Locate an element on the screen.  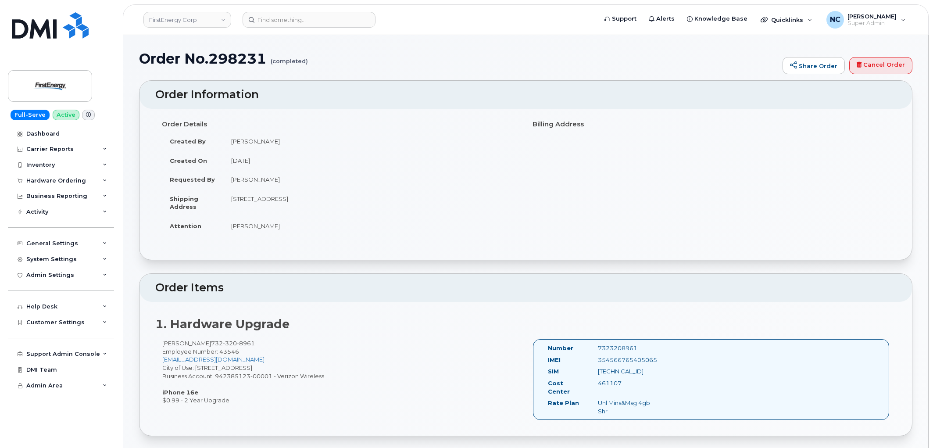
small: (completed) is located at coordinates (289, 57).